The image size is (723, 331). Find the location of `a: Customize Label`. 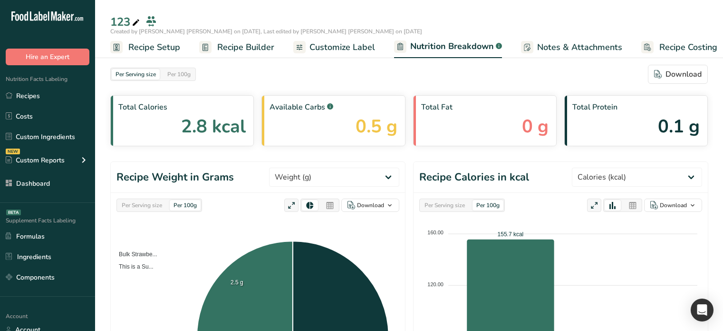

a: Customize Label is located at coordinates (334, 47).